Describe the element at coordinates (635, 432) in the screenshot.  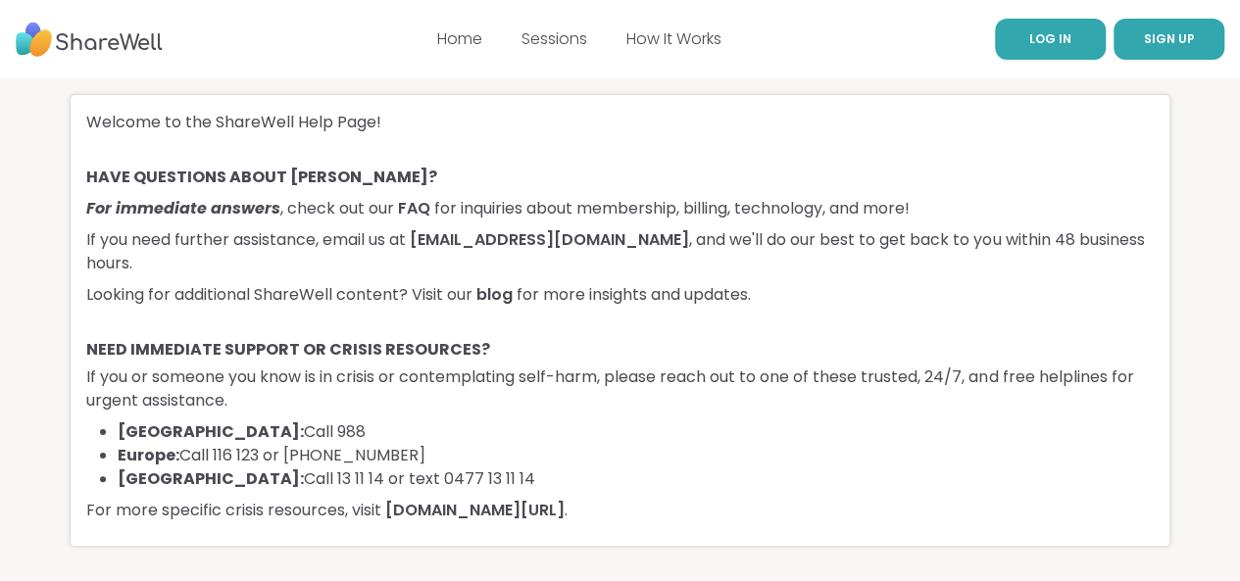
I see `li: Call 988` at that location.